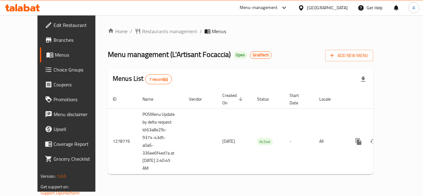 This screenshot has width=423, height=196. Describe the element at coordinates (329, 99) in the screenshot. I see `span: Locale` at that location.